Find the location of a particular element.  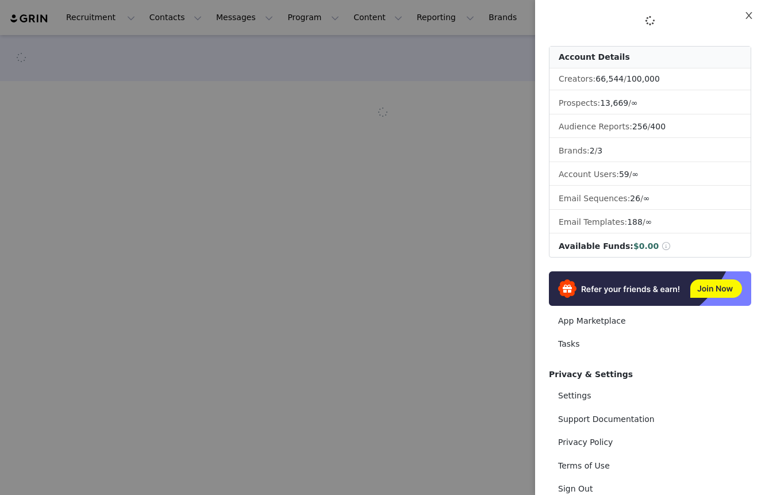

span: 13,669 is located at coordinates (614, 103).